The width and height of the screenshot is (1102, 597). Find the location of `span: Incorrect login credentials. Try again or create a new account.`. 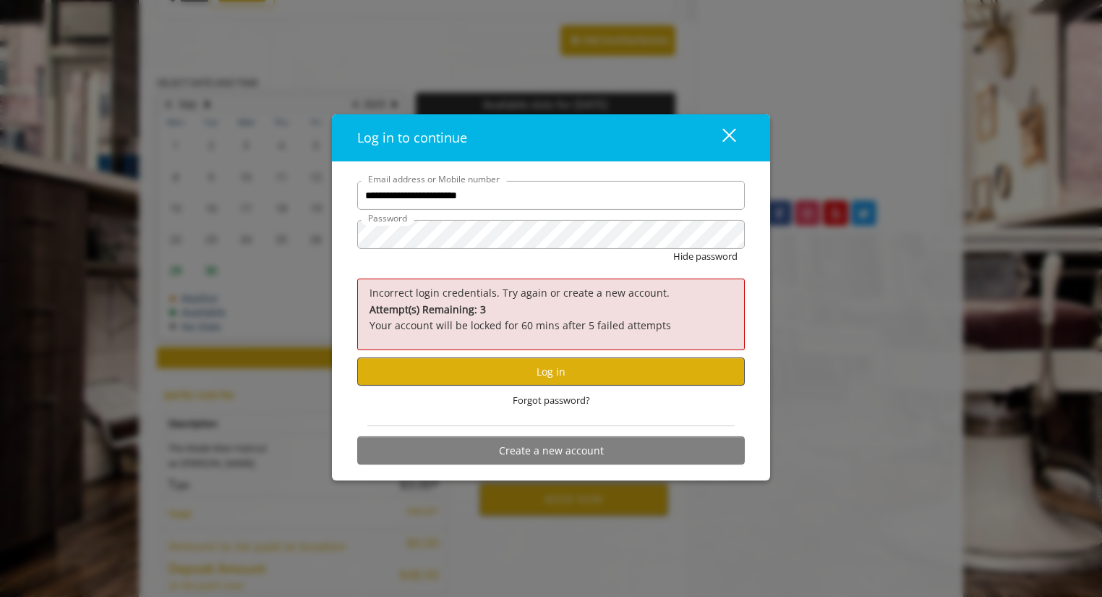

span: Incorrect login credentials. Try again or create a new account. is located at coordinates (519, 292).